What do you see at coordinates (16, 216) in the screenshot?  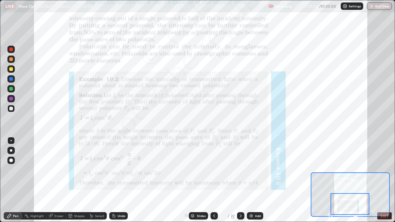 I see `div: Pen` at bounding box center [16, 216].